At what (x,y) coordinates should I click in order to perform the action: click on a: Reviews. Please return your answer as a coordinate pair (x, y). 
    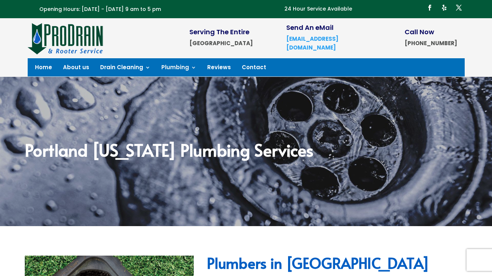
    Looking at the image, I should click on (219, 69).